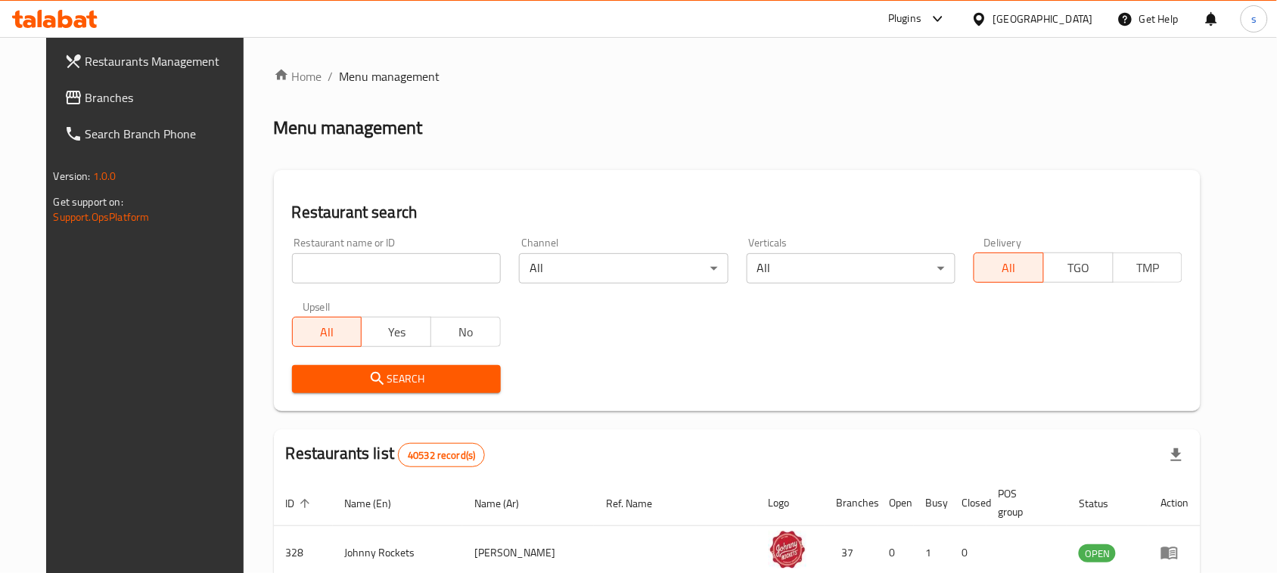 The image size is (1277, 573). I want to click on span: Name (En), so click(378, 504).